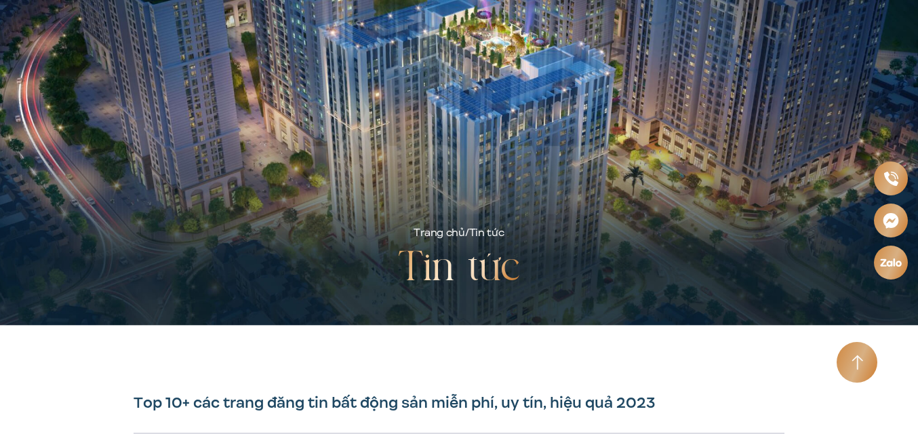 The width and height of the screenshot is (918, 441). Describe the element at coordinates (487, 232) in the screenshot. I see `span: Tin tức` at that location.